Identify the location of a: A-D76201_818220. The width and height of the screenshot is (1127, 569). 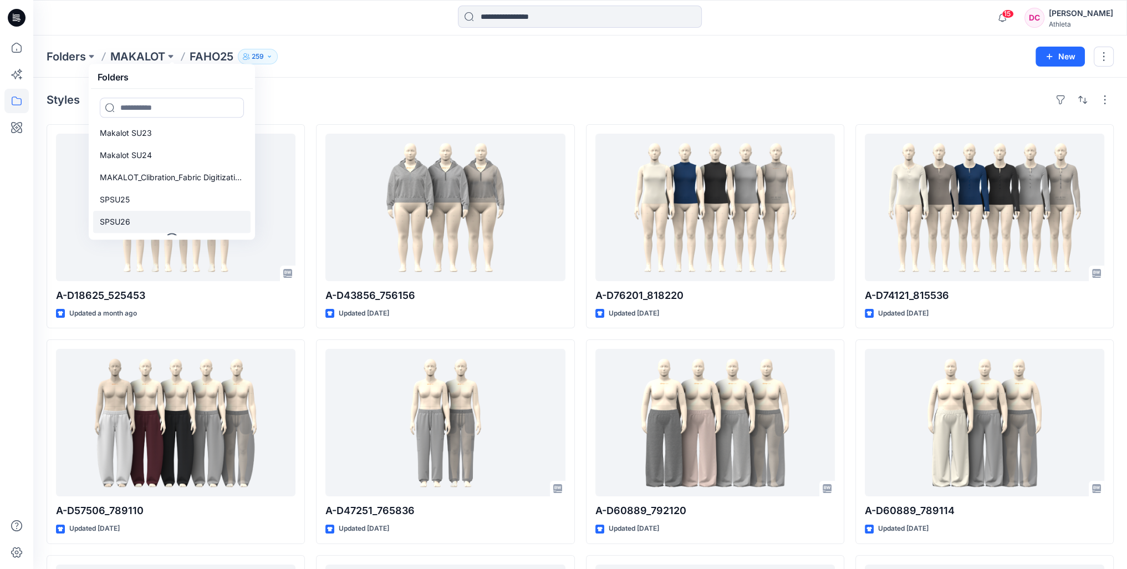
(715, 207).